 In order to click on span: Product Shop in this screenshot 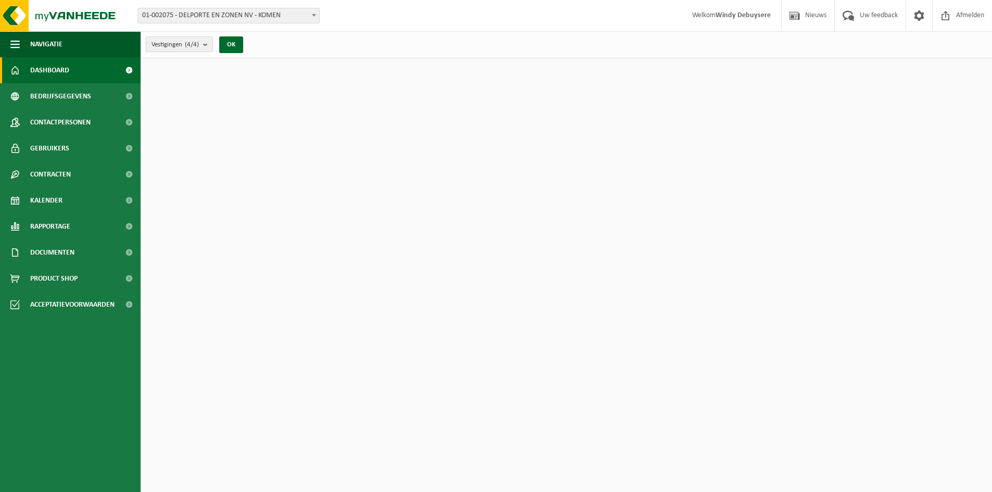, I will do `click(54, 279)`.